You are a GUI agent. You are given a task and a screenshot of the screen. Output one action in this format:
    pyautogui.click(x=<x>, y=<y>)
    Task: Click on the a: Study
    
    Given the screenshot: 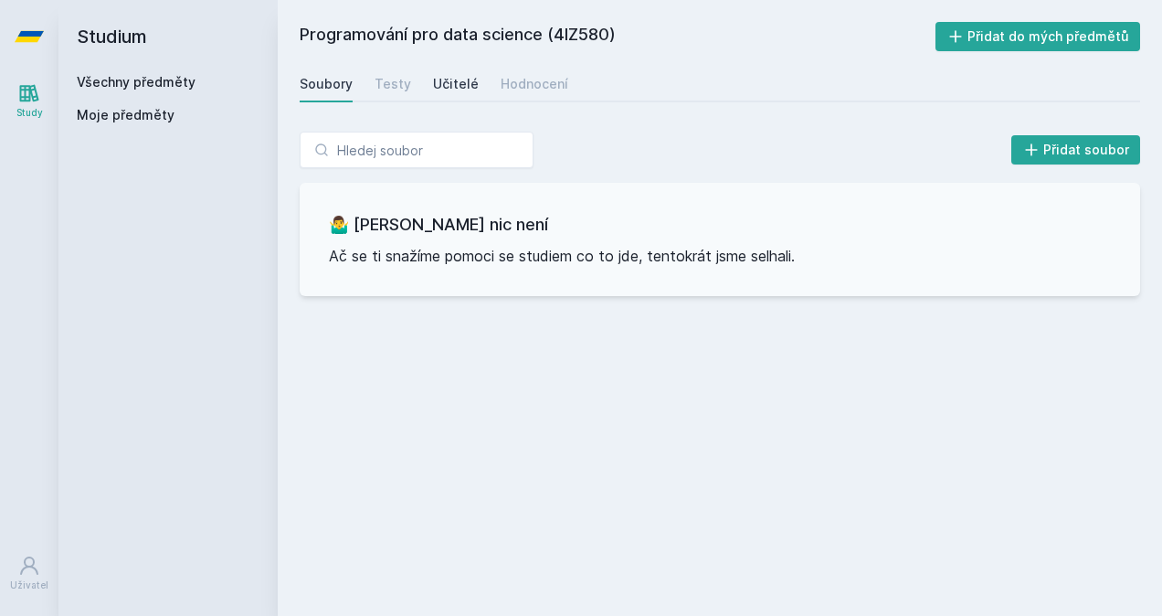 What is the action you would take?
    pyautogui.click(x=29, y=100)
    